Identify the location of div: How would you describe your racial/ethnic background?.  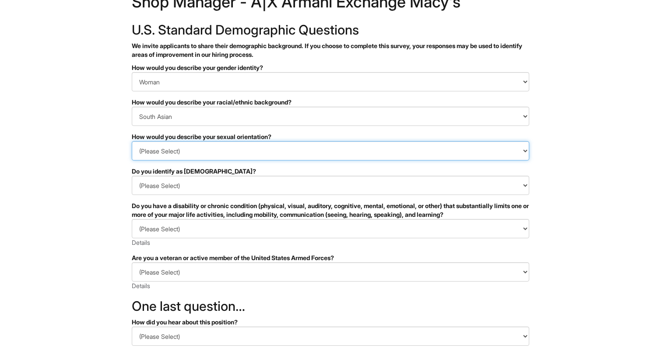
(330, 102).